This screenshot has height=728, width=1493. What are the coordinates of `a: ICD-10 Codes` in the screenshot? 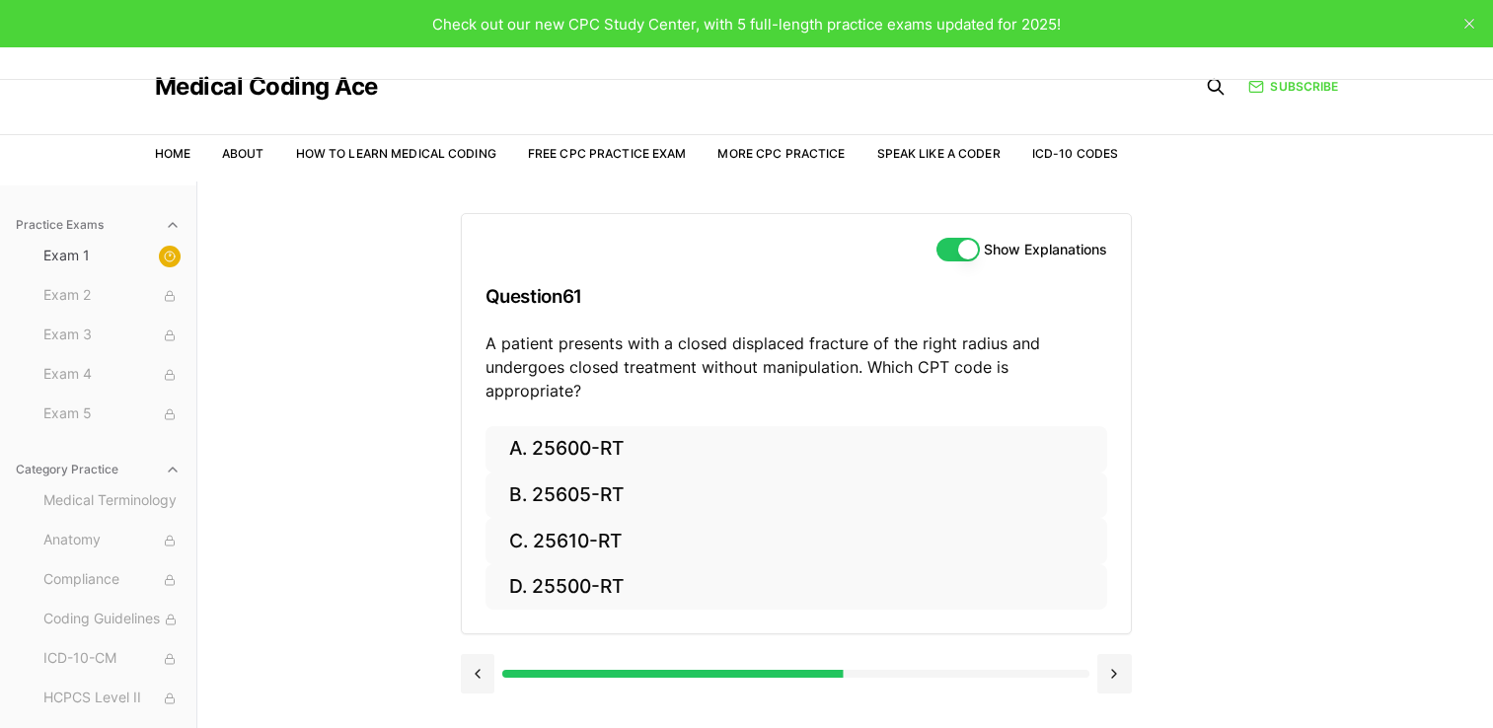 It's located at (1075, 153).